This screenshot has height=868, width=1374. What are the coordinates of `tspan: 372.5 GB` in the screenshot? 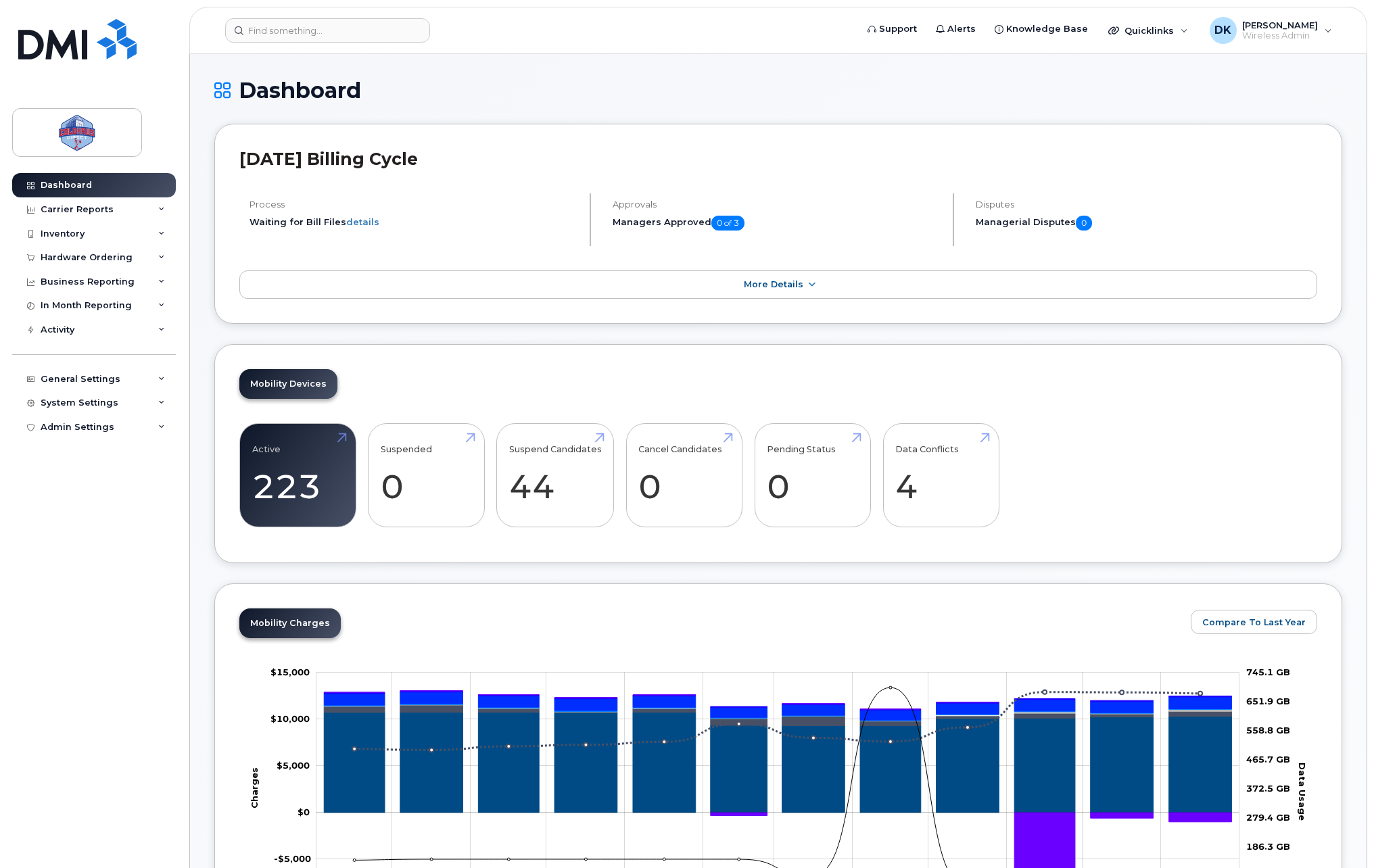 It's located at (1268, 789).